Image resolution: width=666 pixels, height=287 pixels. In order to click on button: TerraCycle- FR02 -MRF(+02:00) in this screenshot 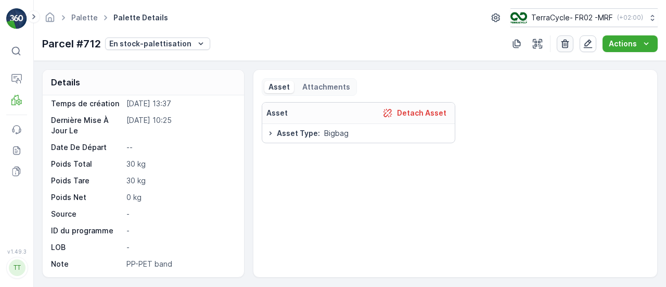, I will do `click(584, 18)`.